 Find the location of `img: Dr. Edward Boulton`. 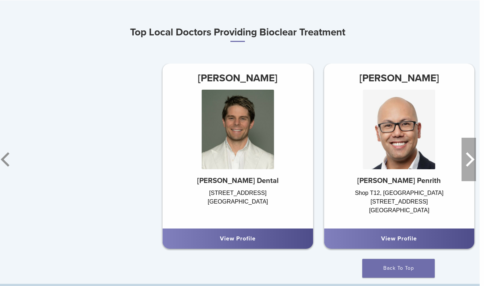

img: Dr. Edward Boulton is located at coordinates (237, 130).